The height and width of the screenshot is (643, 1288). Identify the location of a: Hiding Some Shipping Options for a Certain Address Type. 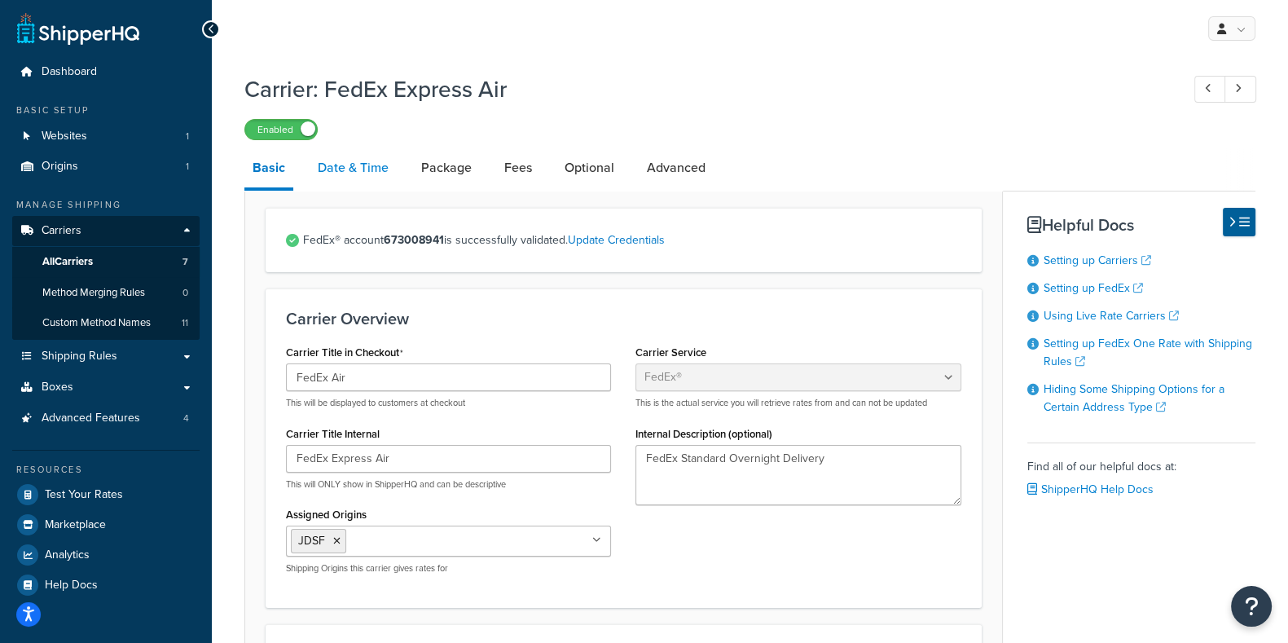
(1134, 398).